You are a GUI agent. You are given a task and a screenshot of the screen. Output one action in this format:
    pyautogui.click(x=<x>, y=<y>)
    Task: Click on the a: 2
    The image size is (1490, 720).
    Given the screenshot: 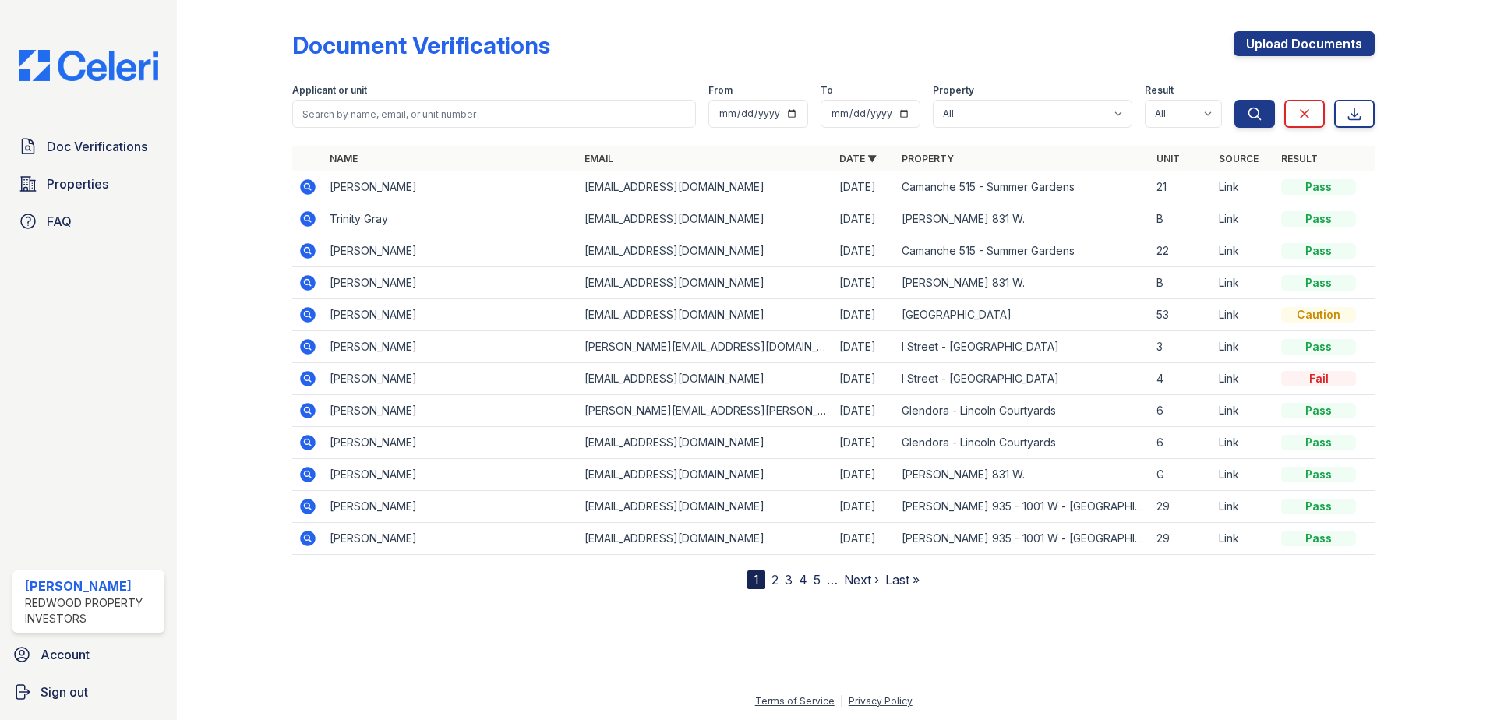 What is the action you would take?
    pyautogui.click(x=775, y=580)
    